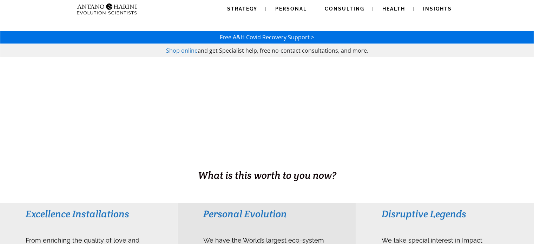 The width and height of the screenshot is (534, 244). I want to click on h1: BUSINESS. HEALTH. Family. Legacy, so click(267, 161).